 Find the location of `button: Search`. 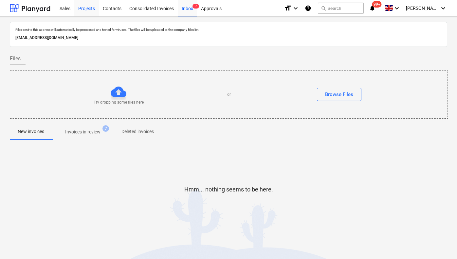

button: Search is located at coordinates (341, 8).